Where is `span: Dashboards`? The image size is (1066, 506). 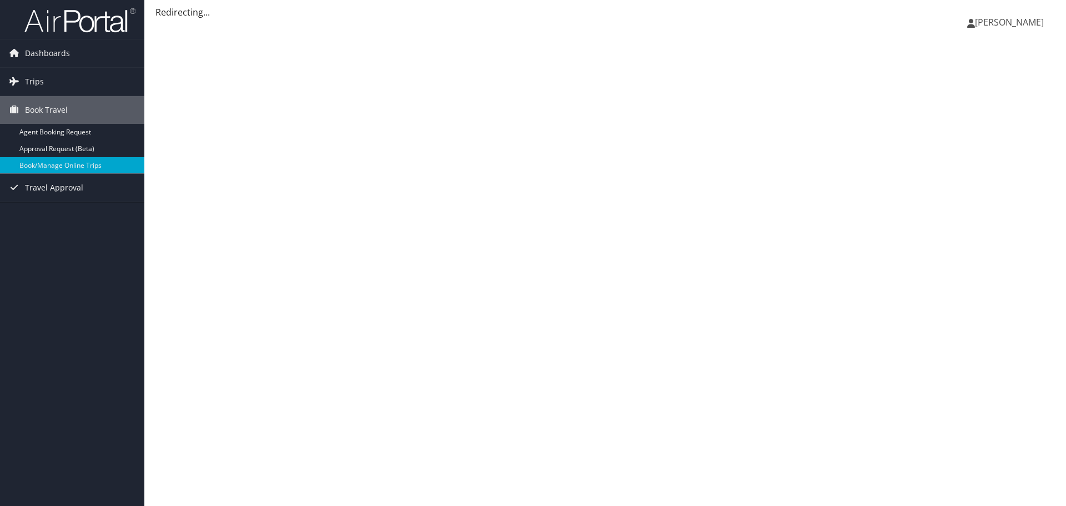 span: Dashboards is located at coordinates (47, 53).